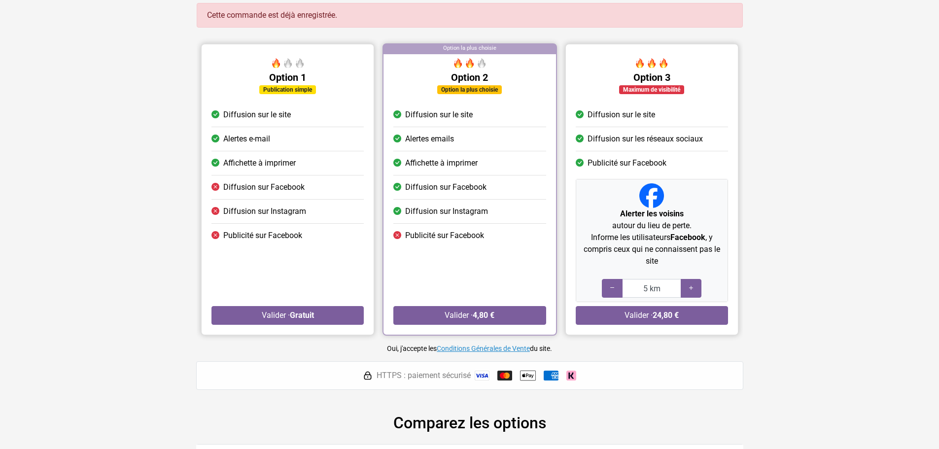  What do you see at coordinates (469, 315) in the screenshot?
I see `button: Valider ·4,80 €` at bounding box center [469, 315].